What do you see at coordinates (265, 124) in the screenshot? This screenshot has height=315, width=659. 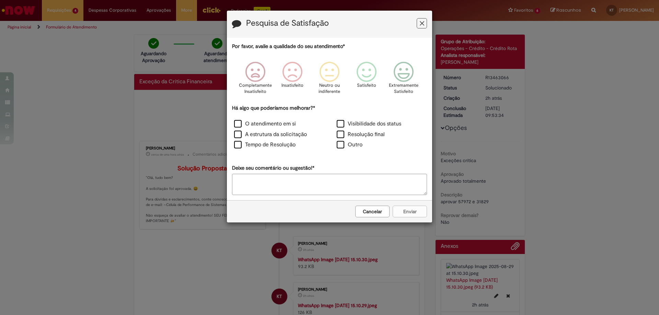 I see `label: O atendimento em si` at bounding box center [265, 124].